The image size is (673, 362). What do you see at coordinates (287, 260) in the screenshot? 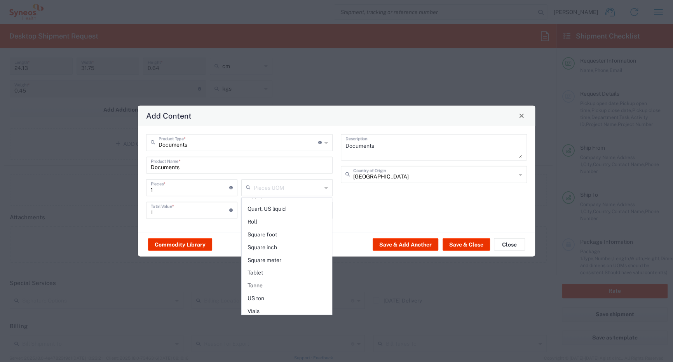
I see `span: Square meter` at bounding box center [287, 260].